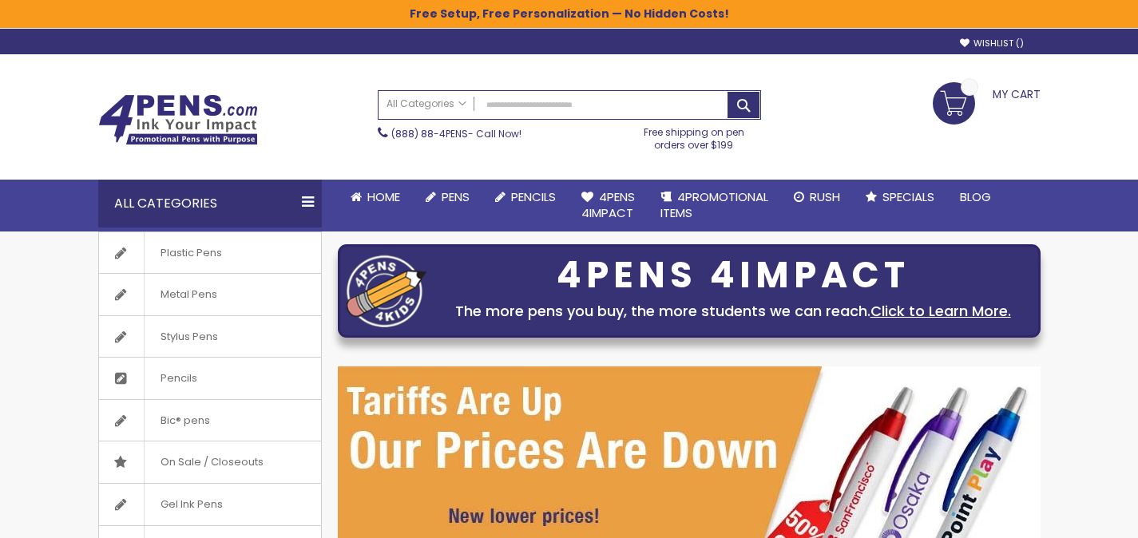 The image size is (1138, 538). I want to click on span: 4PROMOTIONAL ITEMS, so click(714, 204).